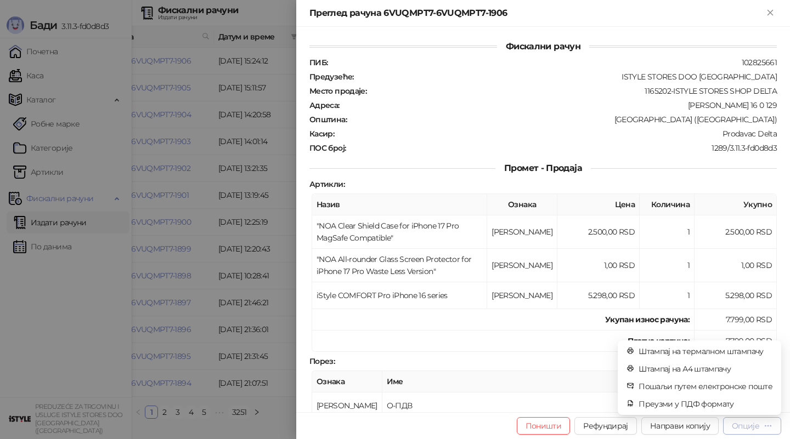  What do you see at coordinates (705, 352) in the screenshot?
I see `span: Штампај на термалном штампачу` at bounding box center [705, 352].